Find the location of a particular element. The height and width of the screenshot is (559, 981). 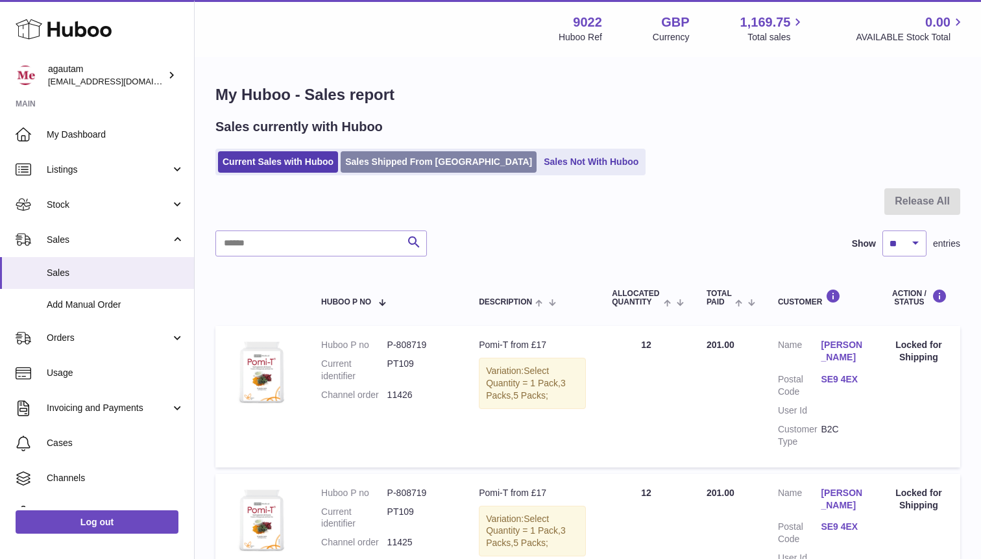

div: Action / Status is located at coordinates (919, 297).